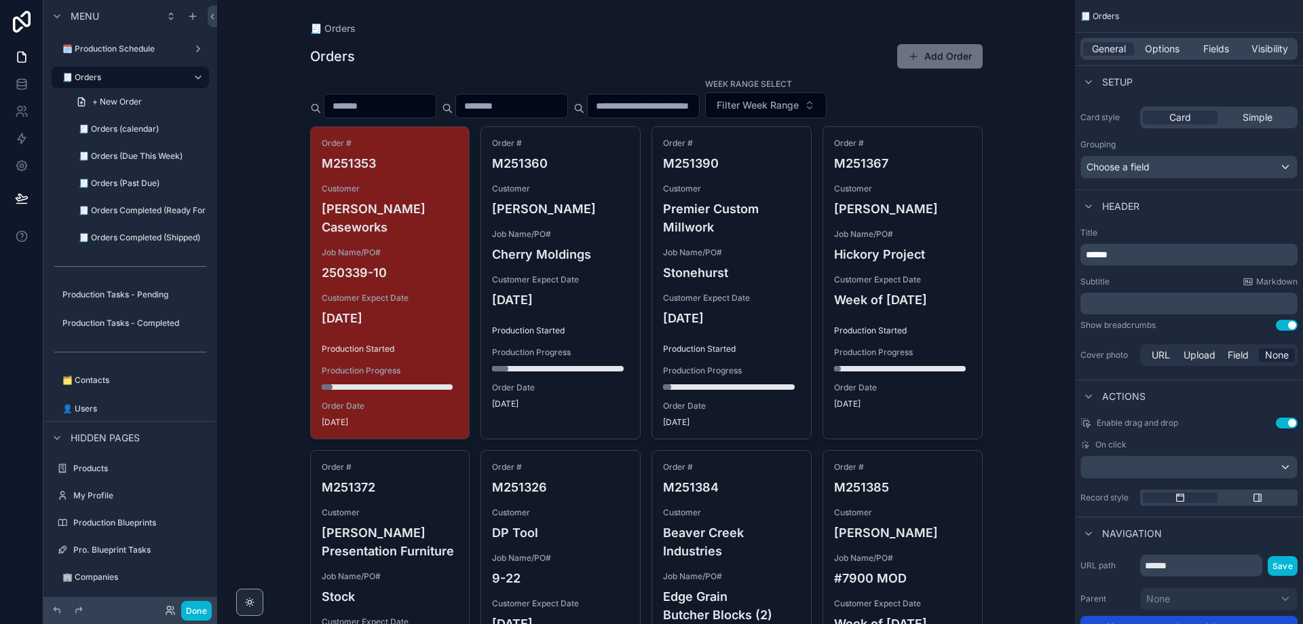  I want to click on span: Navigation, so click(1132, 533).